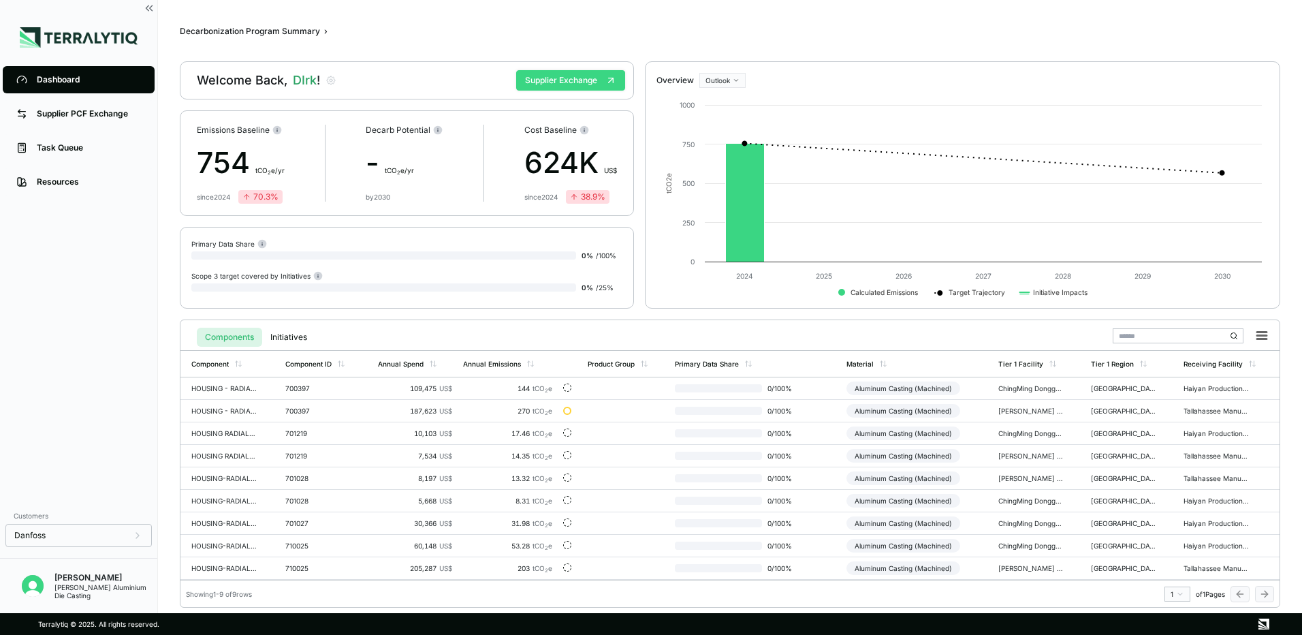 This screenshot has width=1302, height=635. I want to click on div: Primary Data Share, so click(707, 364).